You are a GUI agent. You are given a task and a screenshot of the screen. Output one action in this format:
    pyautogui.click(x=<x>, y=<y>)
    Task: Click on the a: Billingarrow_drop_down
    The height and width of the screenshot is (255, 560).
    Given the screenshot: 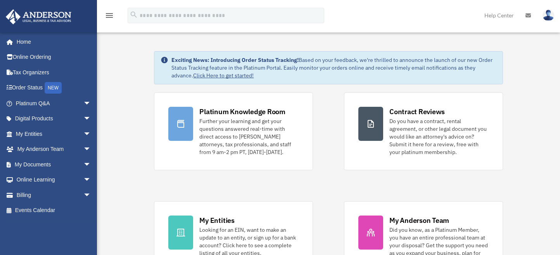 What is the action you would take?
    pyautogui.click(x=54, y=195)
    